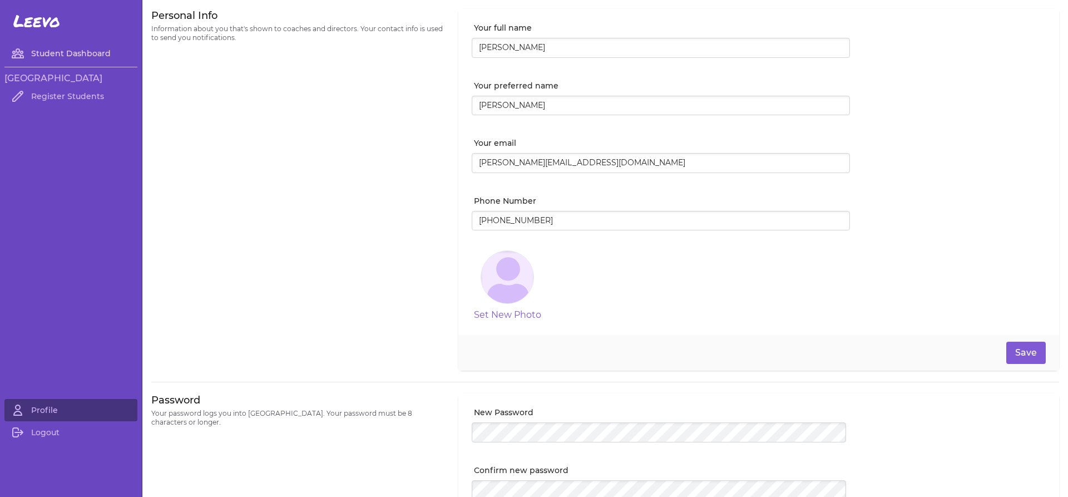 Image resolution: width=1068 pixels, height=497 pixels. Describe the element at coordinates (298, 33) in the screenshot. I see `p: Information about you that's shown to coaches and directors. Your contact info is used to send yo...` at that location.